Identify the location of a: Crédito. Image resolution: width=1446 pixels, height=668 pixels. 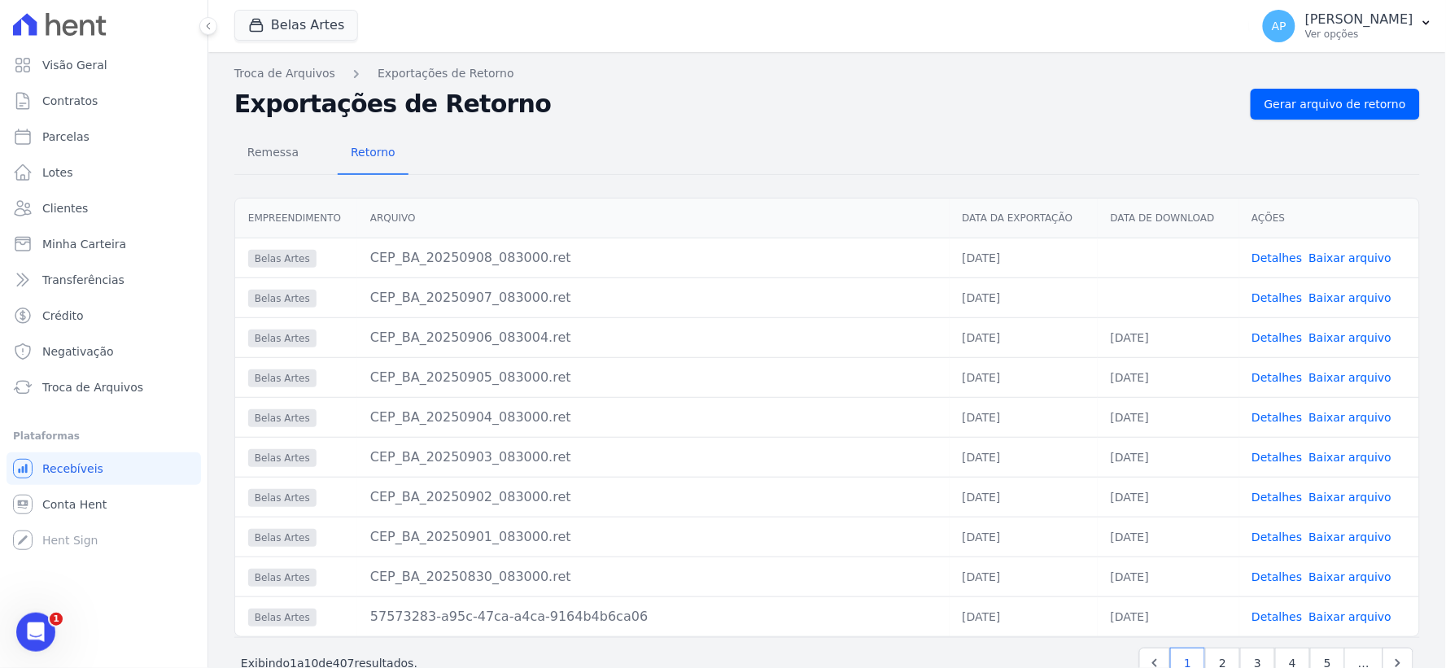
(103, 316).